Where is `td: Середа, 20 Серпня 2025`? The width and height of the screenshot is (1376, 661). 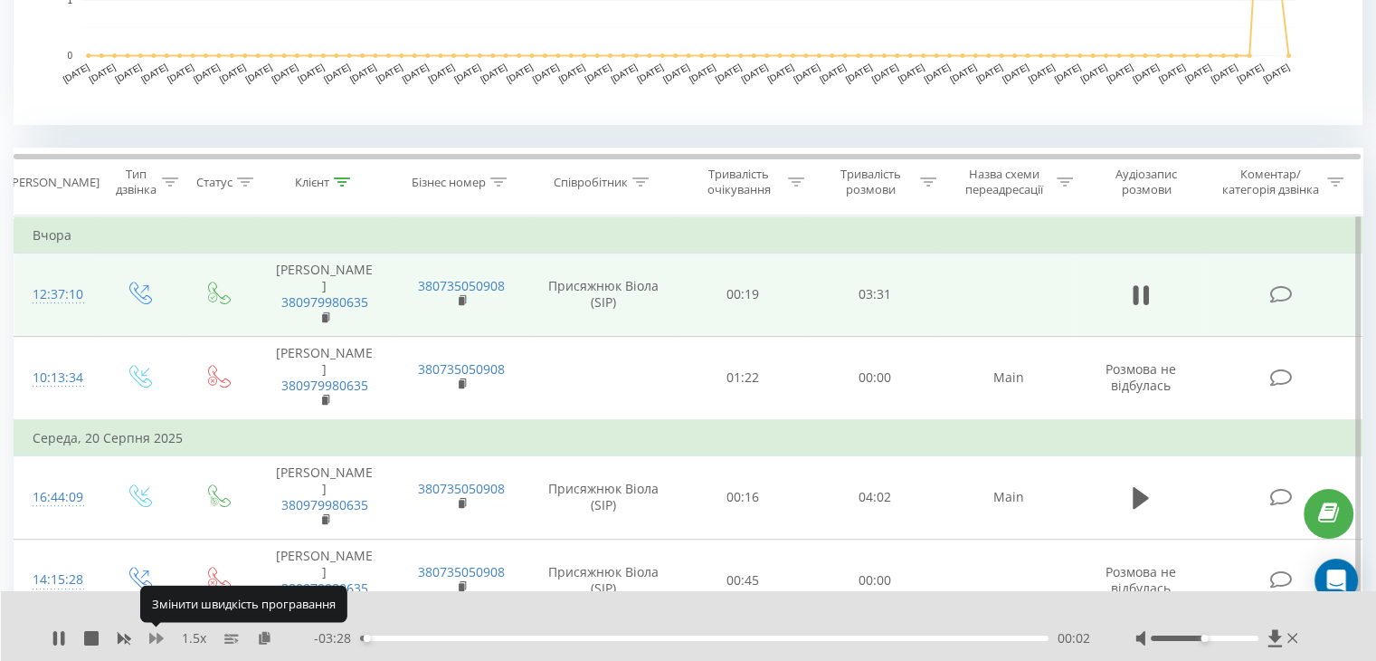
td: Середа, 20 Серпня 2025 is located at coordinates (689, 438).